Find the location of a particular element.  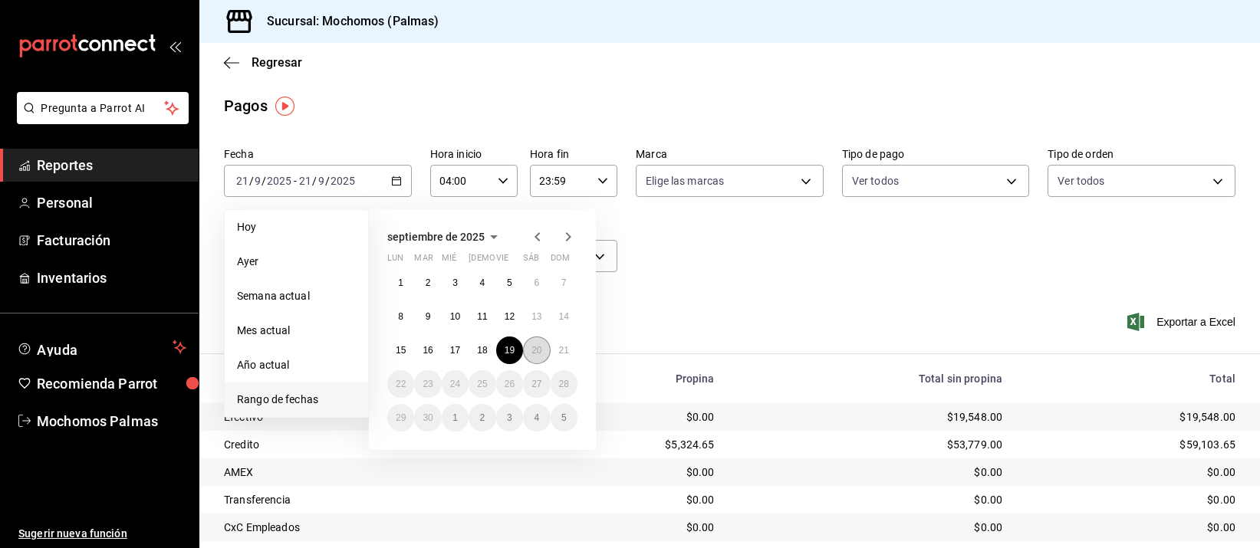

abbr: viernes is located at coordinates (502, 261).